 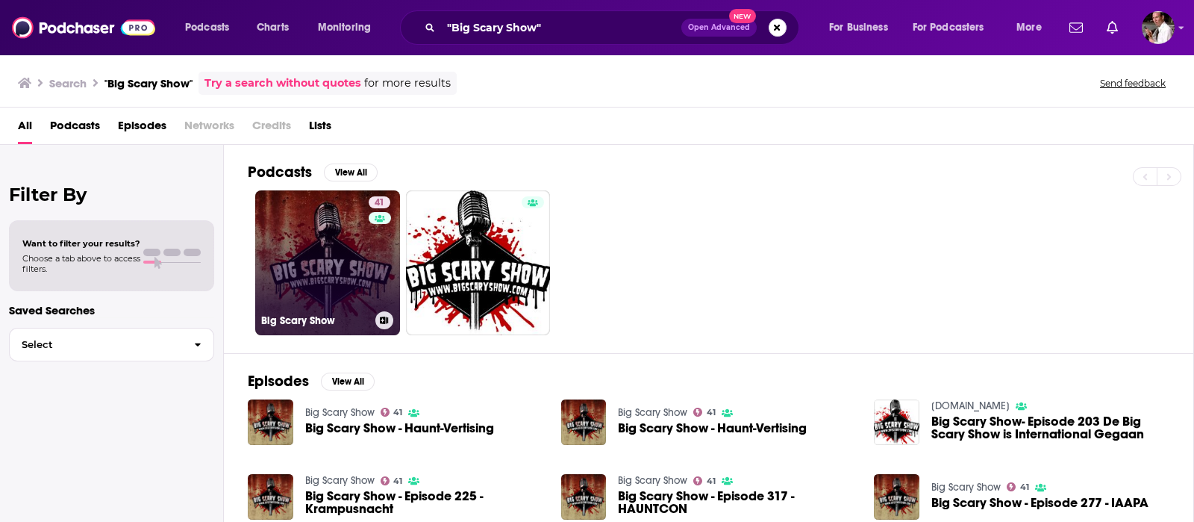 I want to click on img: Big Scary Show - Episode 277 - IAAPA, so click(x=897, y=496).